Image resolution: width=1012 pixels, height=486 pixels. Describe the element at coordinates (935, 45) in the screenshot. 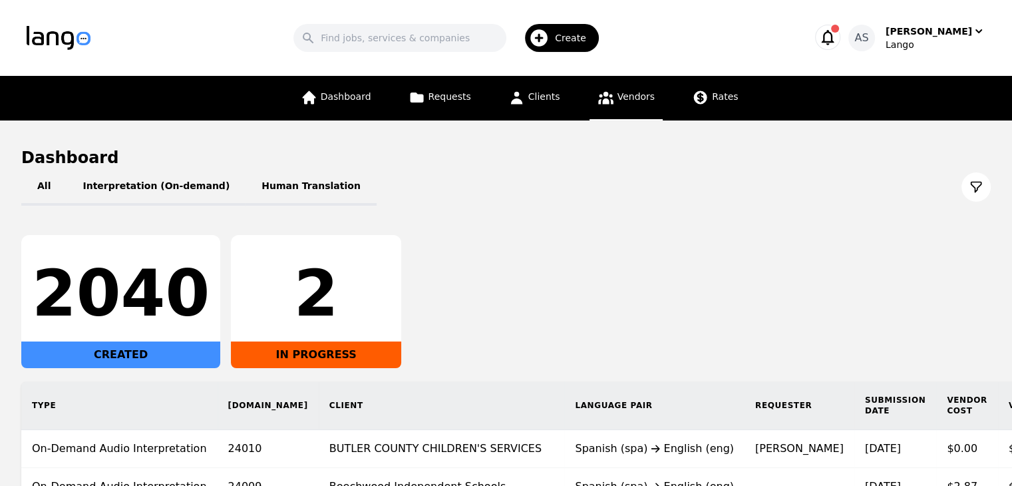

I see `div: Lango` at that location.